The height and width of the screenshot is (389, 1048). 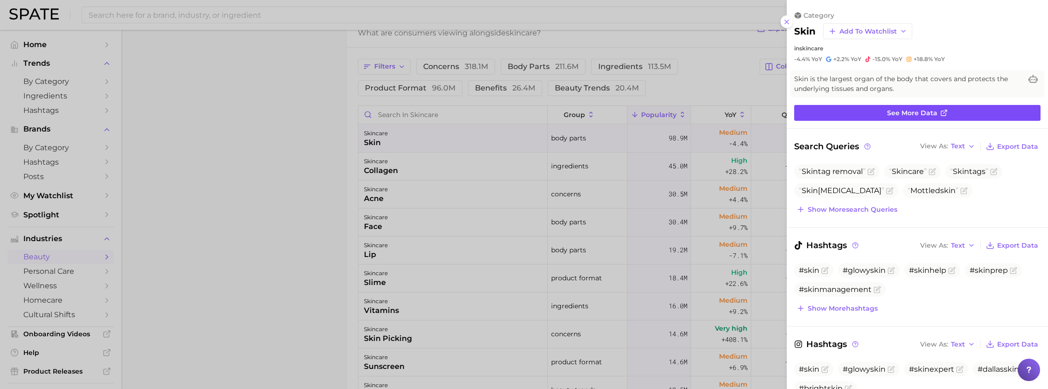 What do you see at coordinates (852, 209) in the screenshot?
I see `span: Show more search queries` at bounding box center [852, 209].